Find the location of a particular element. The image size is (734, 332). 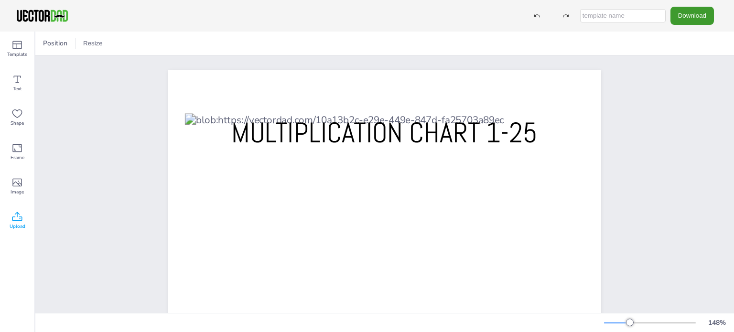

span: Template is located at coordinates (17, 55).